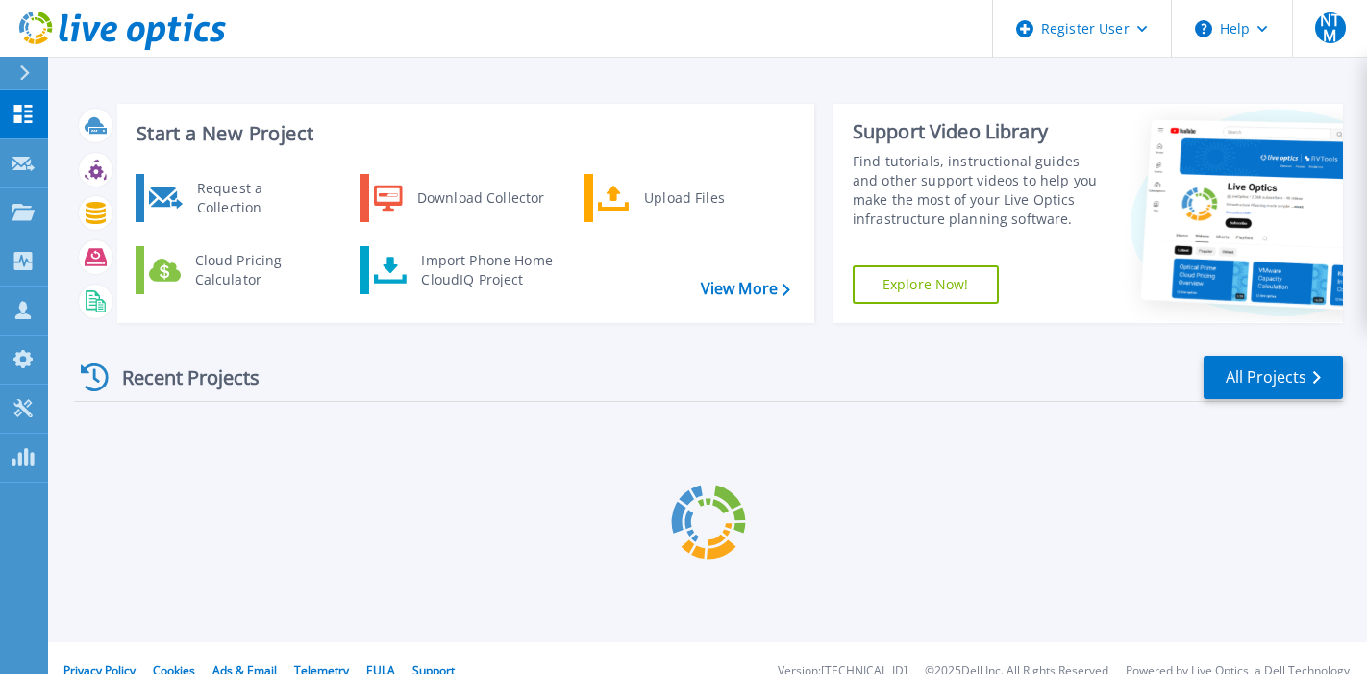 The width and height of the screenshot is (1367, 674). What do you see at coordinates (480, 198) in the screenshot?
I see `div: Download Collector` at bounding box center [480, 198].